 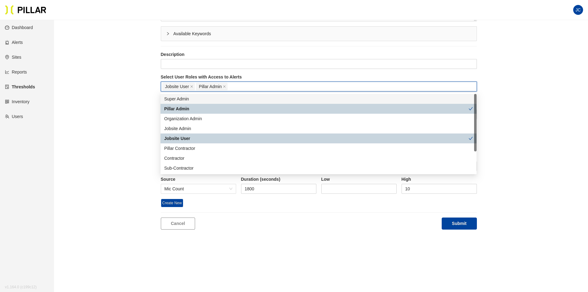 What do you see at coordinates (318, 158) in the screenshot?
I see `div: Contractor` at bounding box center [318, 158].